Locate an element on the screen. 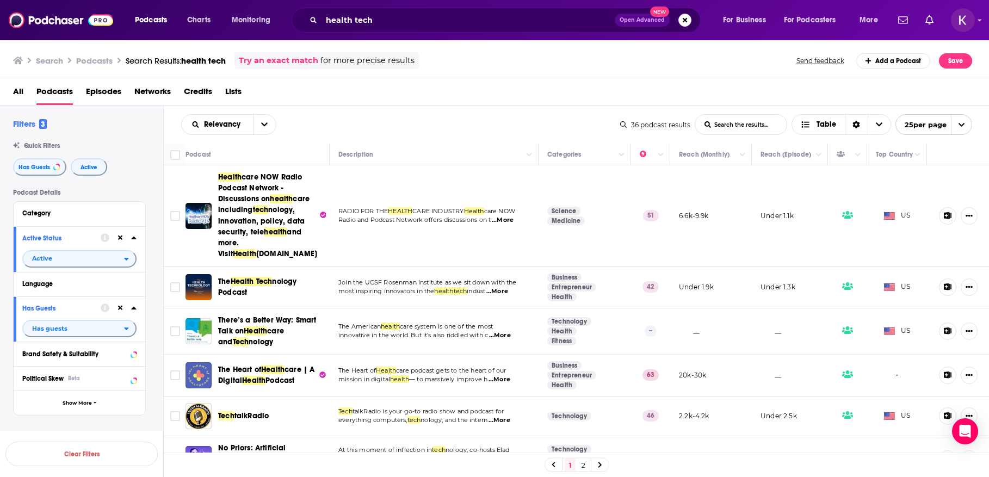 The width and height of the screenshot is (989, 477). img: The Heart of Healthcare | A Digital Health Podcast is located at coordinates (199, 375).